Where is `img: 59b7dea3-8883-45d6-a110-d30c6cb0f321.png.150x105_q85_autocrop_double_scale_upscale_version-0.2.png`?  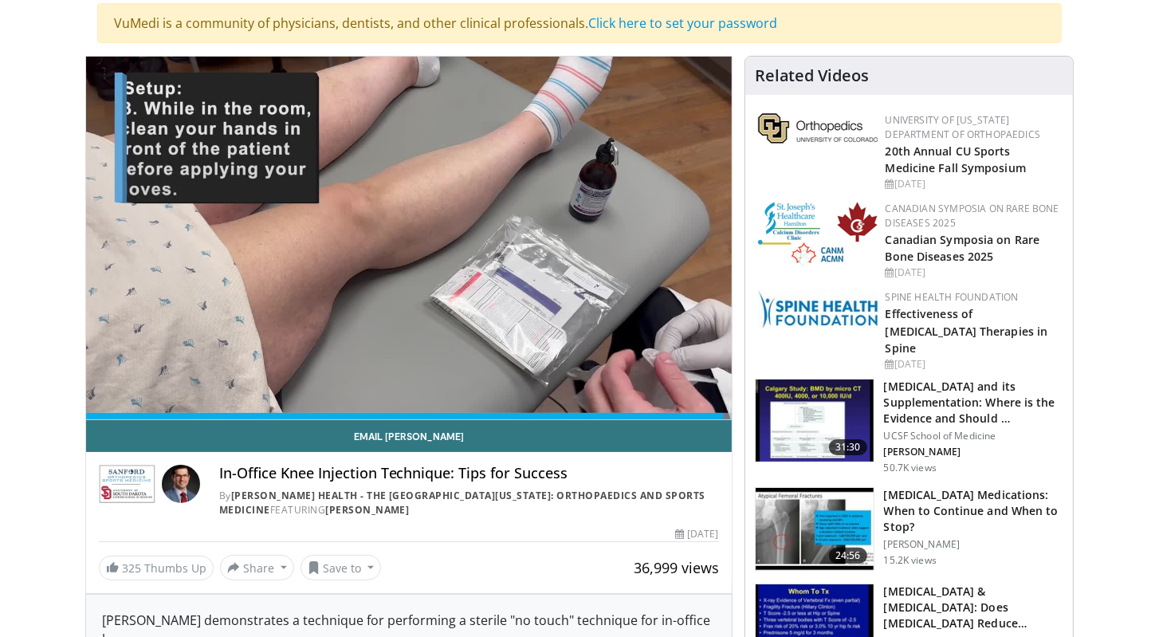 img: 59b7dea3-8883-45d6-a110-d30c6cb0f321.png.150x105_q85_autocrop_double_scale_upscale_version-0.2.png is located at coordinates (818, 234).